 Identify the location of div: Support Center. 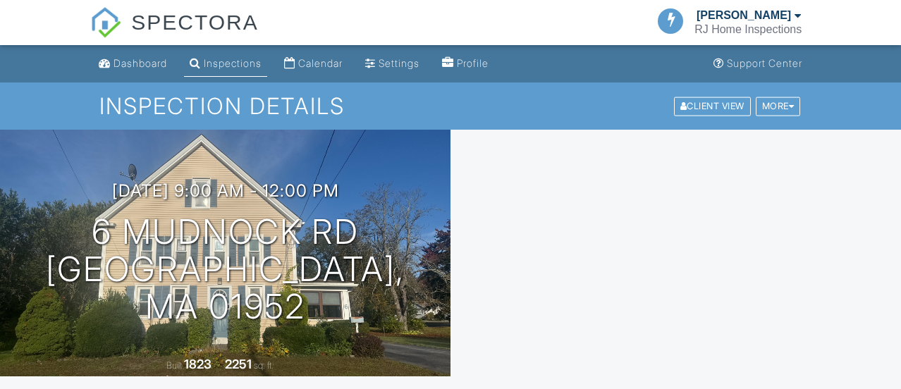
(764, 63).